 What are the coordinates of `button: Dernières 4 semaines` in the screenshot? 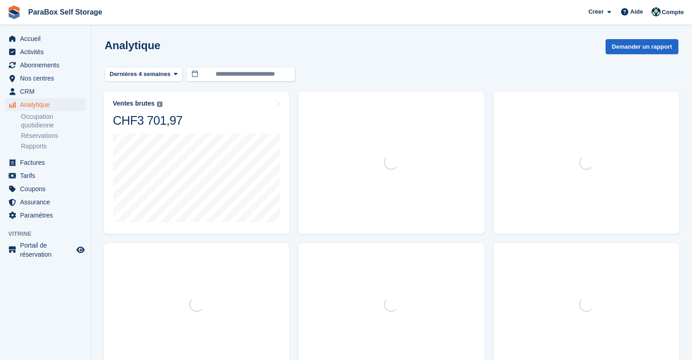 It's located at (143, 74).